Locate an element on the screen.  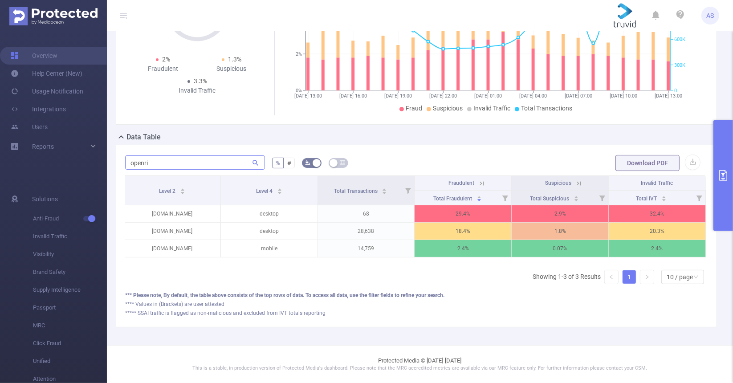
span: AS is located at coordinates (710, 16).